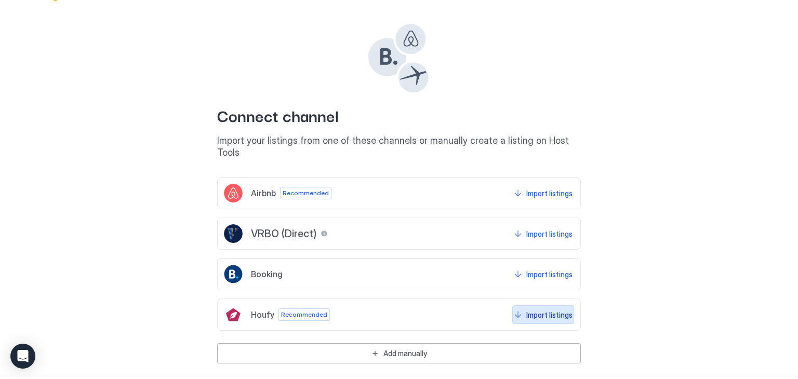 Image resolution: width=798 pixels, height=379 pixels. What do you see at coordinates (284, 234) in the screenshot?
I see `span: VRBO (Direct)` at bounding box center [284, 234].